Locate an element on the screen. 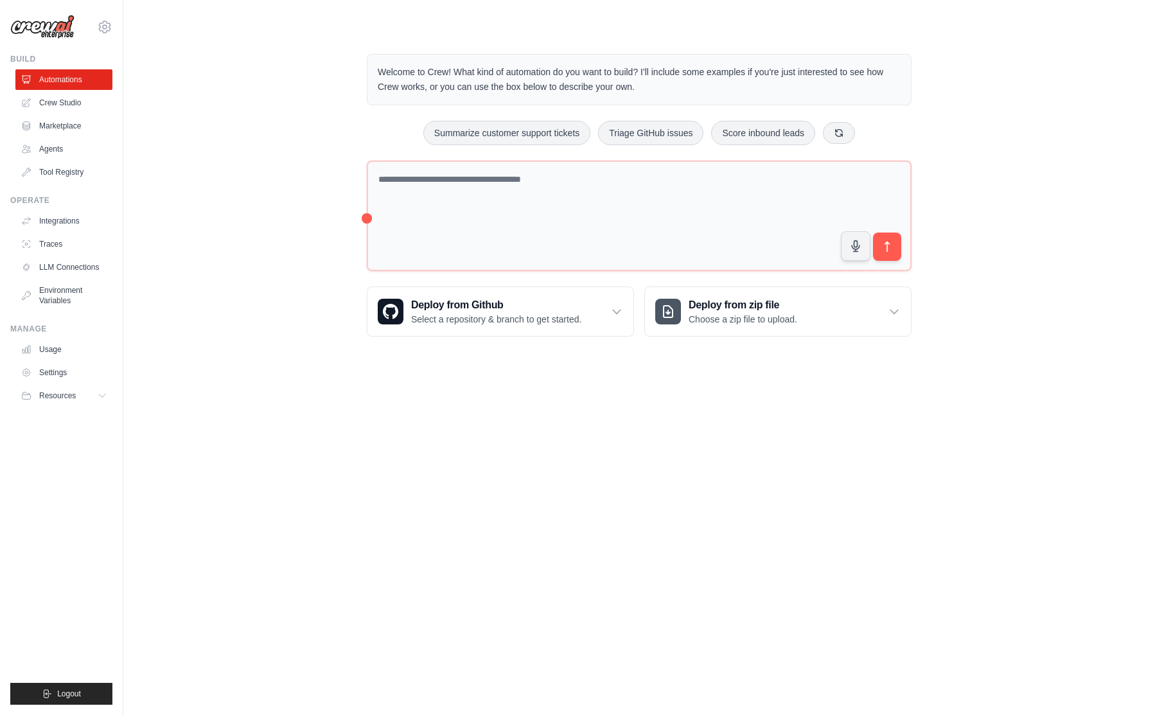 The width and height of the screenshot is (1155, 715). span: Logout is located at coordinates (69, 694).